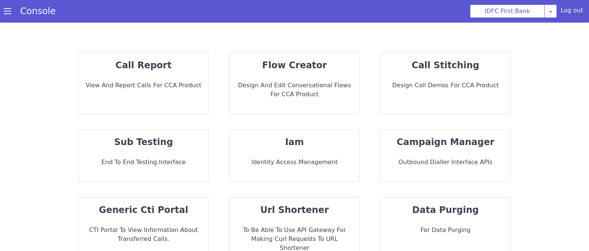 Image resolution: width=589 pixels, height=251 pixels. What do you see at coordinates (445, 162) in the screenshot?
I see `p: Outbound dialler interface APIs` at bounding box center [445, 162].